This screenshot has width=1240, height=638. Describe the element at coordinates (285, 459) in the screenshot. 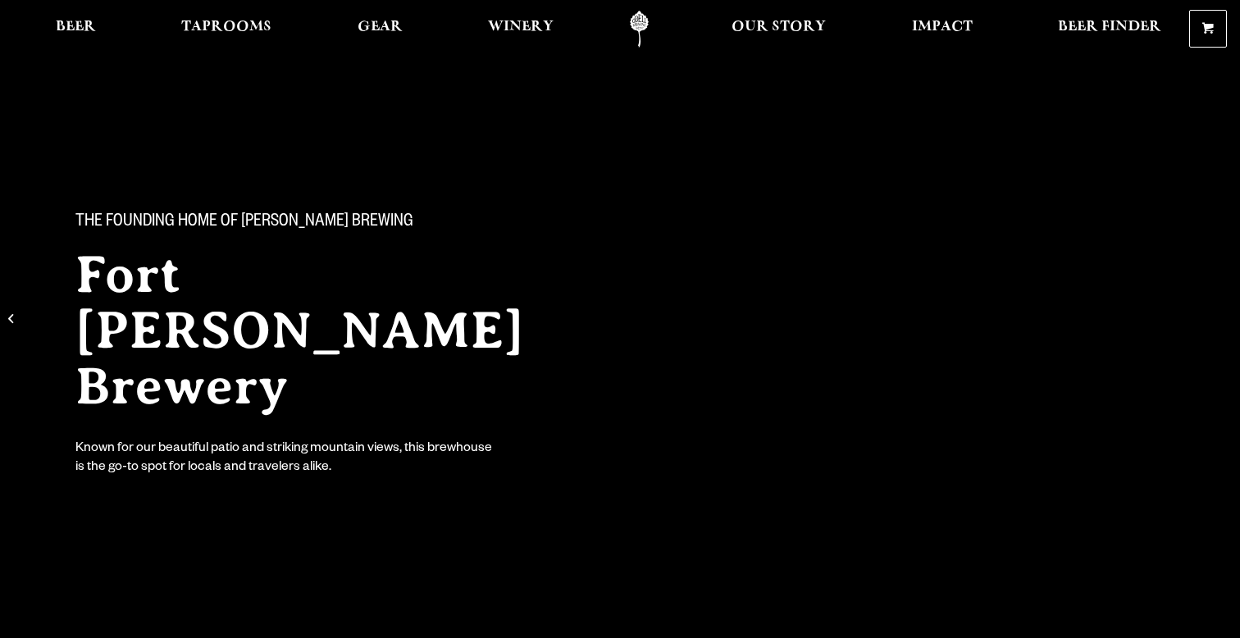

I see `div: Known for our beautiful patio and striking mountain views, this brewhouse is the go-to spot for l...` at that location.